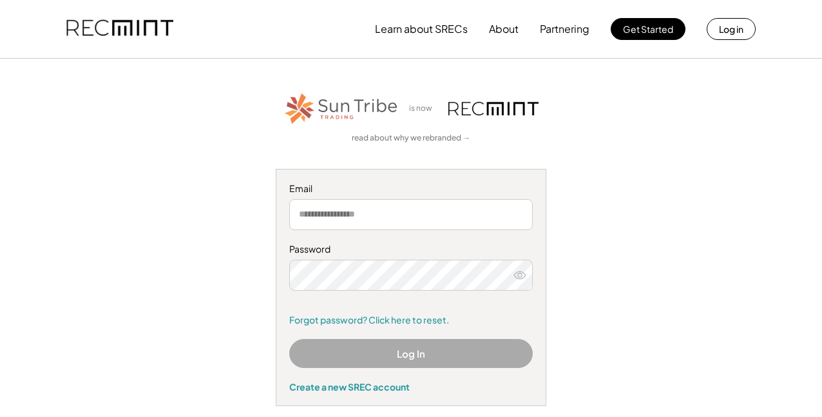 The height and width of the screenshot is (417, 822). What do you see at coordinates (411, 138) in the screenshot?
I see `a: read about why we rebranded →` at bounding box center [411, 138].